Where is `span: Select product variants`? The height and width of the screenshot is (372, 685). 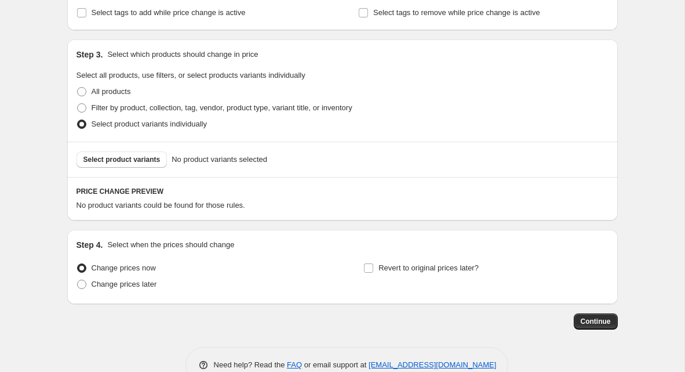
span: Select product variants is located at coordinates (122, 159).